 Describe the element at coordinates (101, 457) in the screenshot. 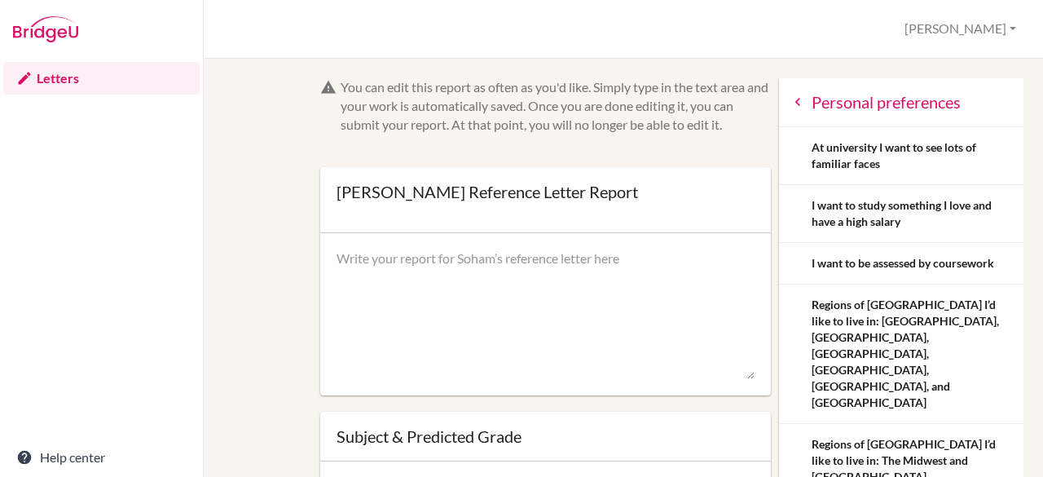

I see `a: Help center` at that location.